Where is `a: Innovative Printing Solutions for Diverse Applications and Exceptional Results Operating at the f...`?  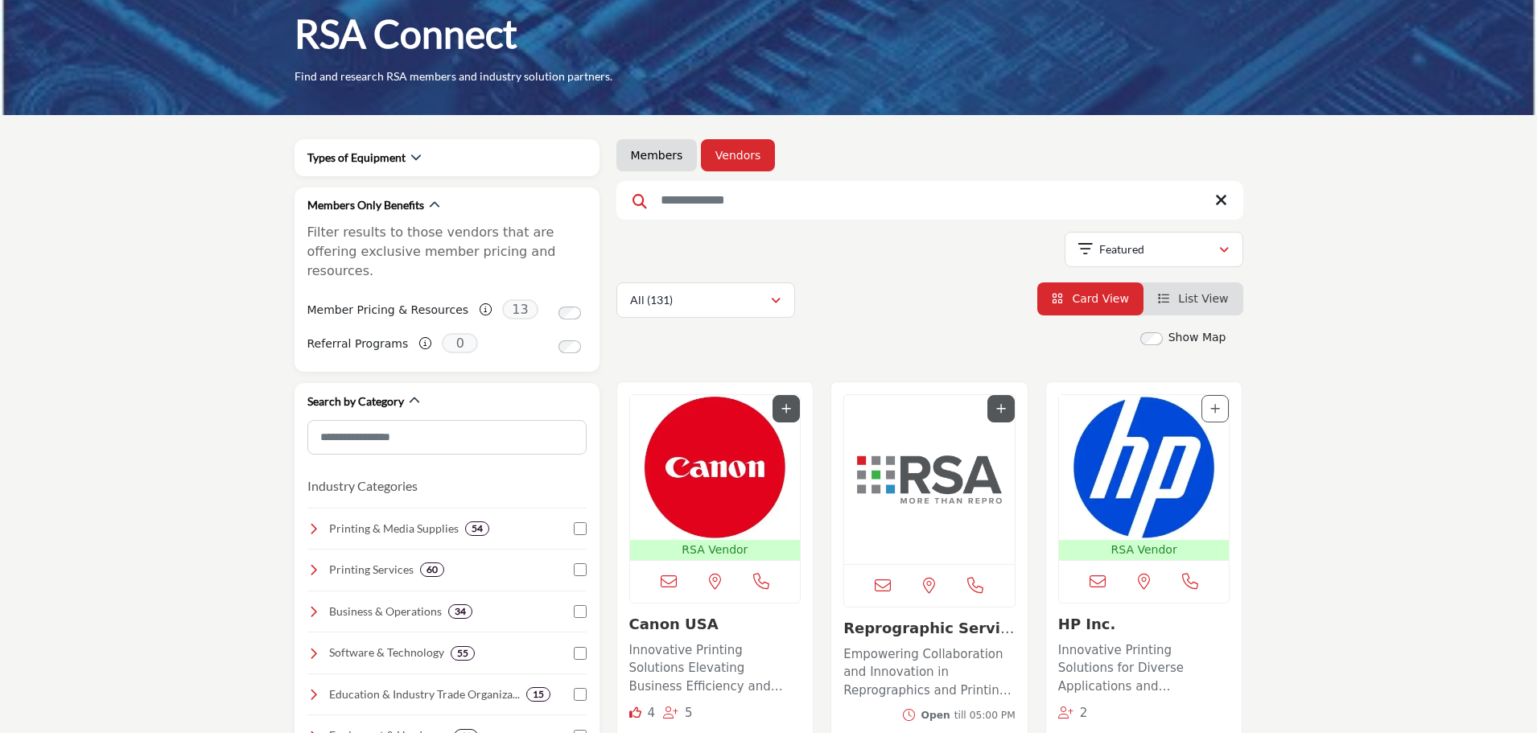 a: Innovative Printing Solutions for Diverse Applications and Exceptional Results Operating at the f... is located at coordinates (1144, 666).